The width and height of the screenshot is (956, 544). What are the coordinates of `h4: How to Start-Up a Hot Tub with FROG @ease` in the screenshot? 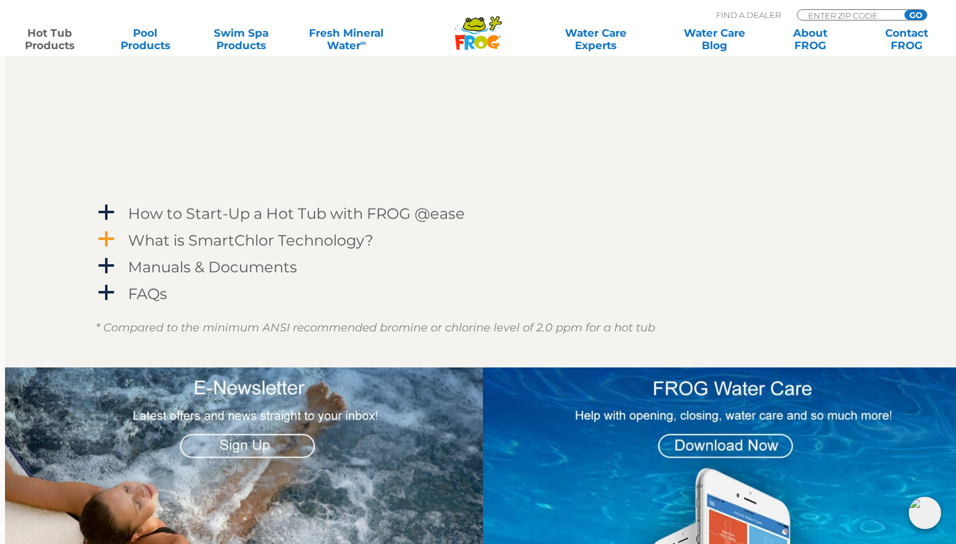 It's located at (297, 213).